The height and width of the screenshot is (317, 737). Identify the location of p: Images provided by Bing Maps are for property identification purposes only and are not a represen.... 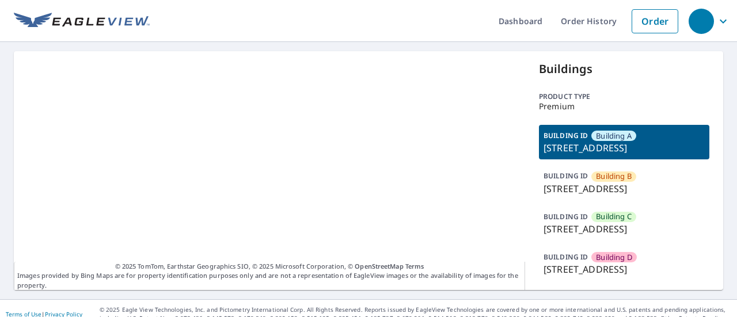
(269, 276).